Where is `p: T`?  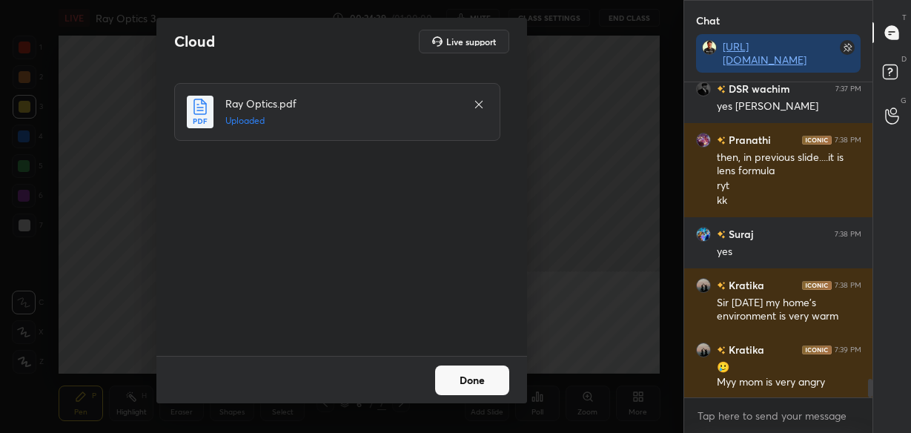 p: T is located at coordinates (904, 17).